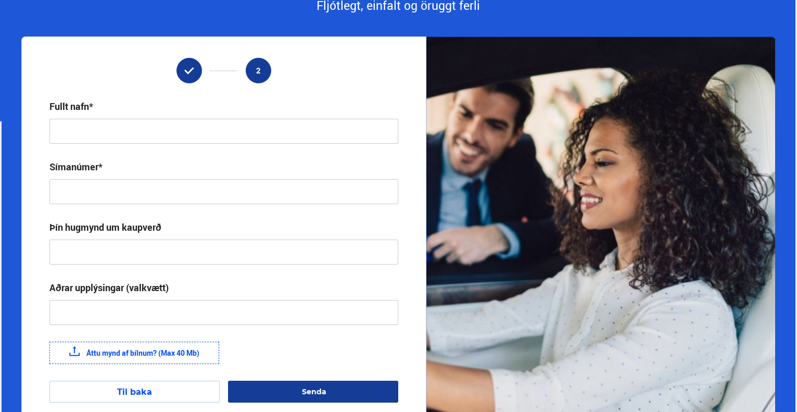 This screenshot has height=412, width=797. I want to click on div: Aðrar upplýsingar (valkvætt), so click(109, 287).